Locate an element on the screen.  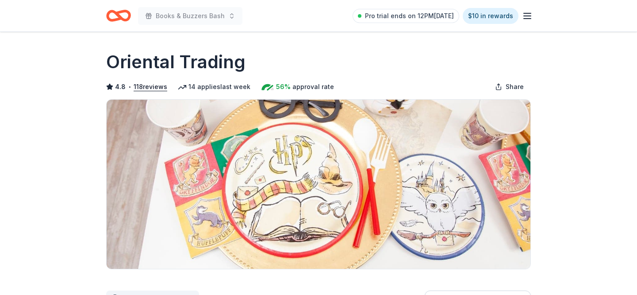
span: Books & Buzzers Bash is located at coordinates (190, 16).